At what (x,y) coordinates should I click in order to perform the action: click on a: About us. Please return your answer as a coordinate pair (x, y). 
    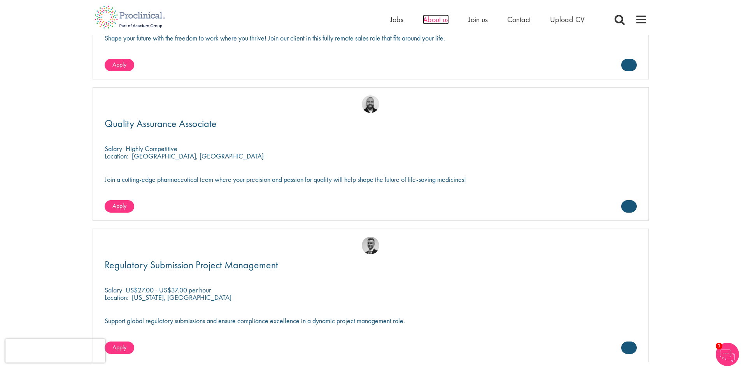
    Looking at the image, I should click on (436, 19).